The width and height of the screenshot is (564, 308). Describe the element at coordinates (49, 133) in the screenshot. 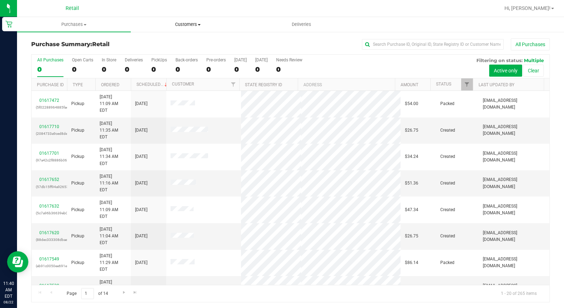

I see `p: (2084733a9ced8dea)` at that location.